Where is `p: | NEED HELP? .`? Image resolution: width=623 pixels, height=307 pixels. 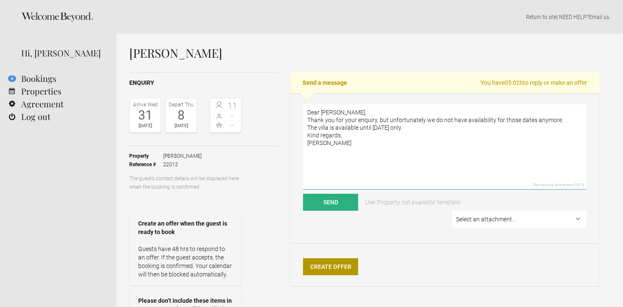
p: | NEED HELP? . is located at coordinates (369, 17).